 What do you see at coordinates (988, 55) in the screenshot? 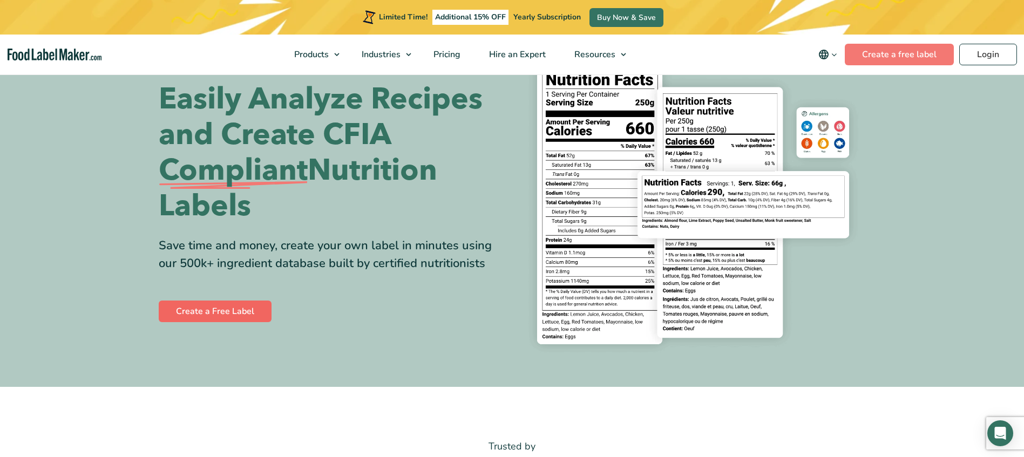
I see `a: Login` at bounding box center [988, 55].